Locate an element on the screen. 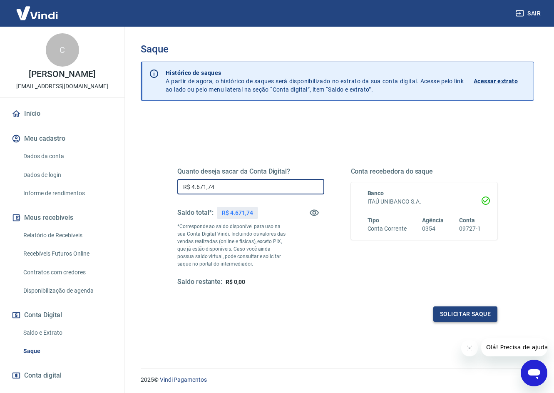 The image size is (554, 393). h3: Saque is located at coordinates (337, 49).